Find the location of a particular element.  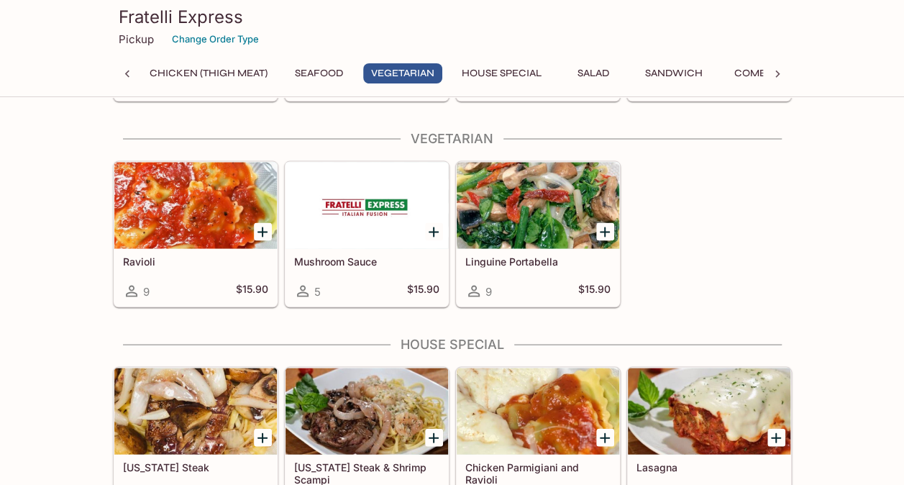

h4: House Special is located at coordinates (452, 344).